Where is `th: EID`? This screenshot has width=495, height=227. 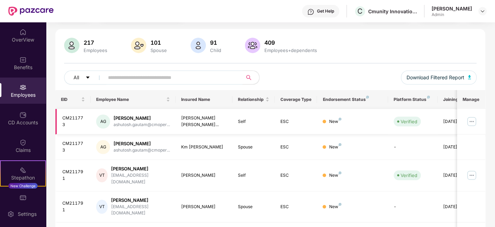 th: EID is located at coordinates (73, 99).